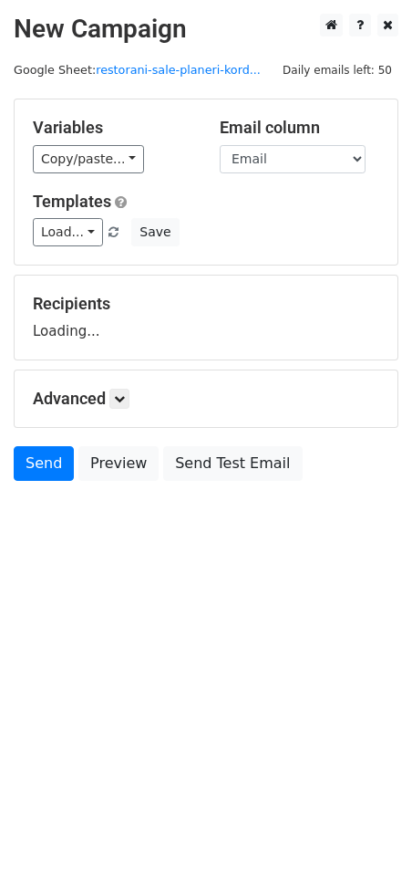 This screenshot has width=412, height=876. What do you see at coordinates (68, 232) in the screenshot?
I see `a: Load...` at bounding box center [68, 232].